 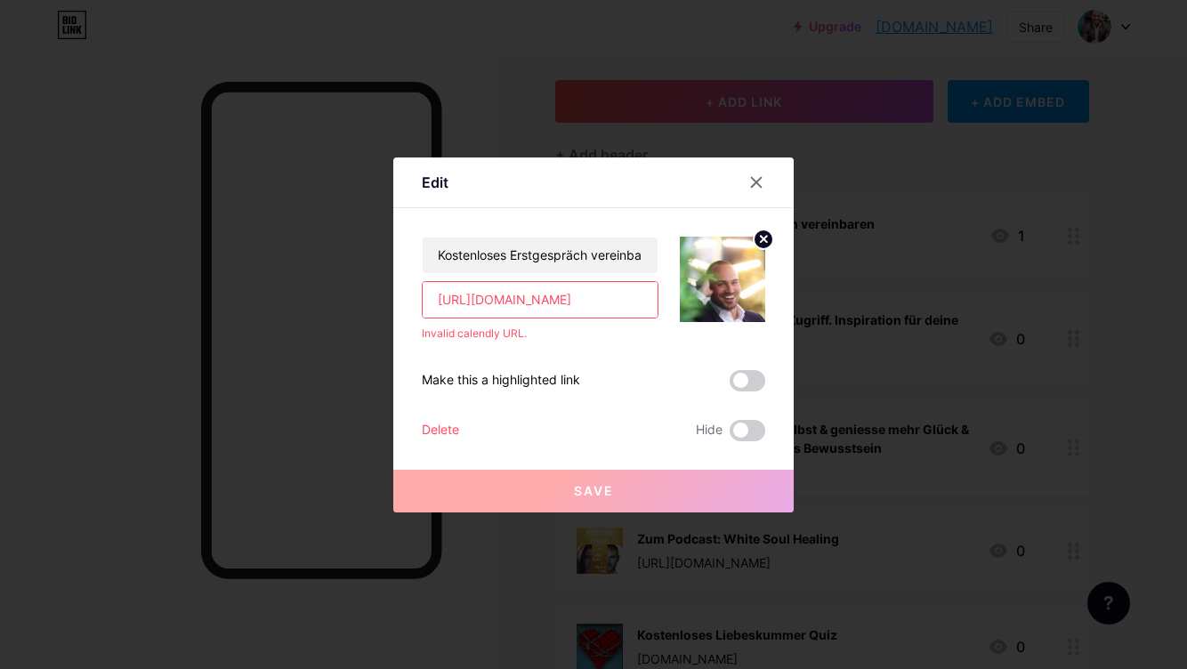 I want to click on button: Save, so click(x=594, y=491).